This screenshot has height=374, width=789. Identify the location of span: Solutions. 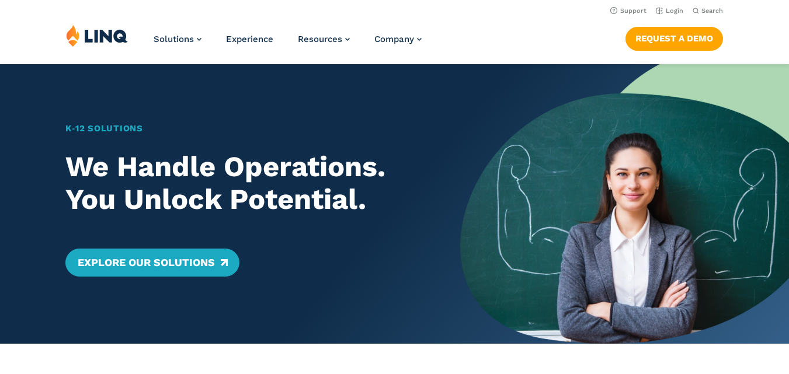
(173, 39).